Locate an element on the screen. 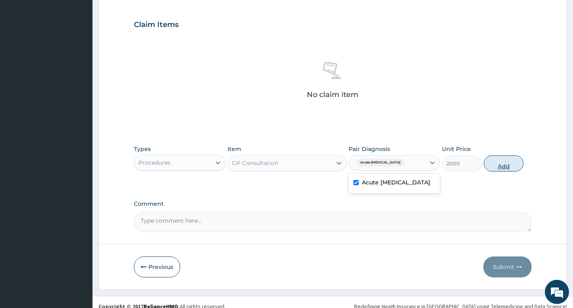  div: GP Consultation is located at coordinates (255, 163).